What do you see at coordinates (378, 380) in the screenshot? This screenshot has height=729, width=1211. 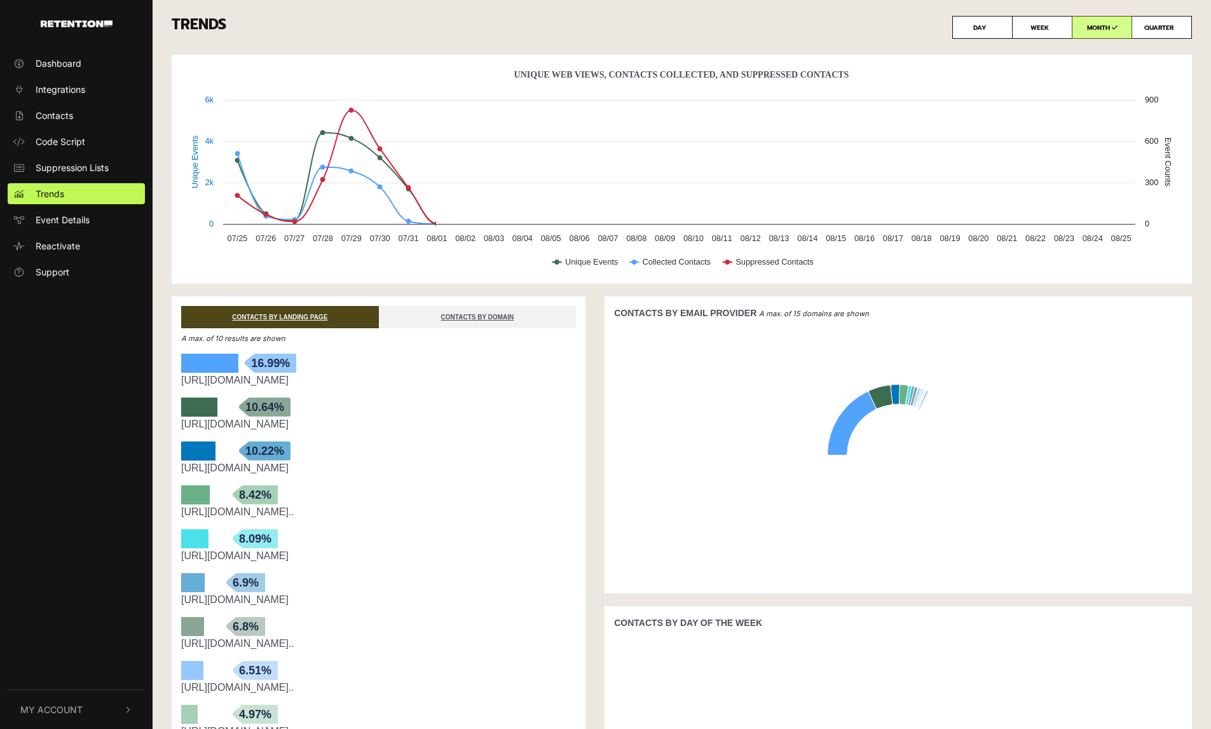 I see `div: https://patriotgolf.com/promos/2-dozen-tbg-golf-ball-ms/` at bounding box center [378, 380].